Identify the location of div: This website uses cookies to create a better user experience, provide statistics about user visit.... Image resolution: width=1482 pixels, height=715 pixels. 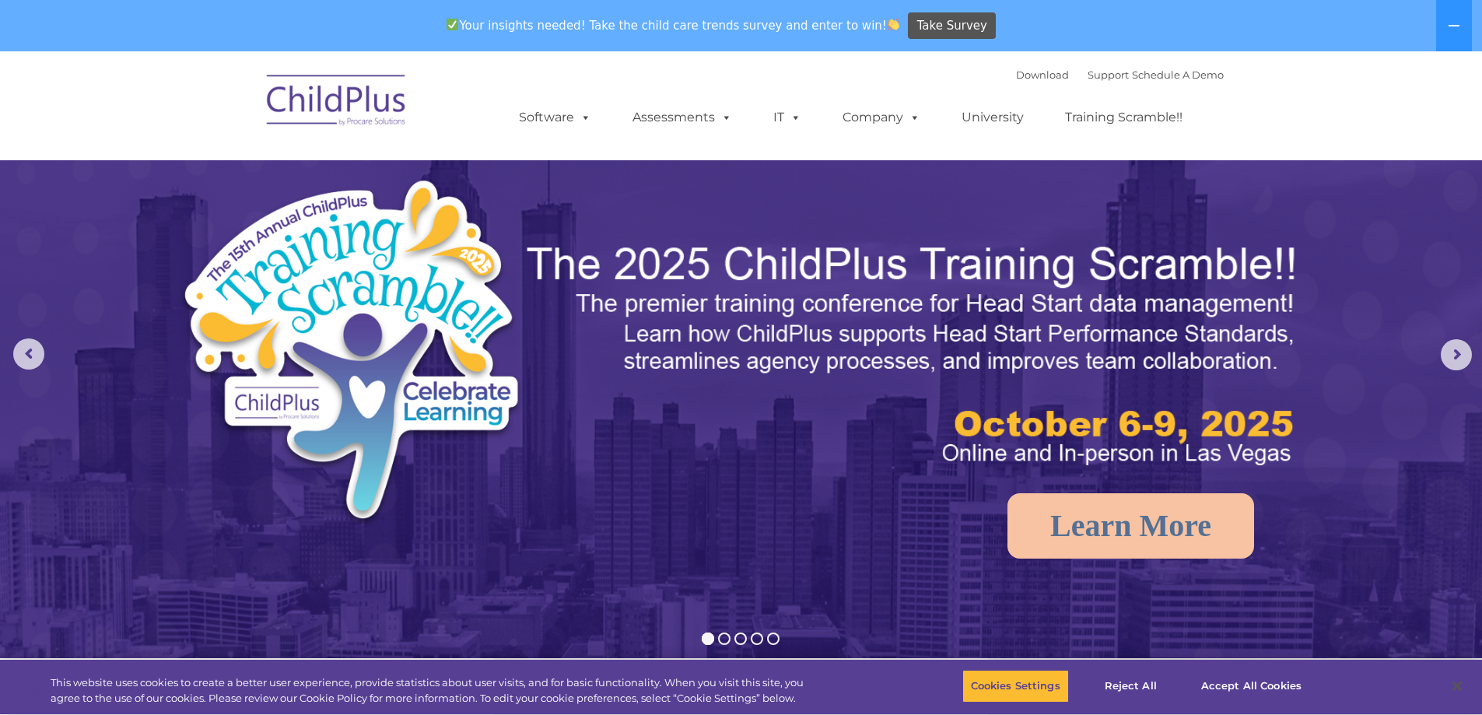
(433, 690).